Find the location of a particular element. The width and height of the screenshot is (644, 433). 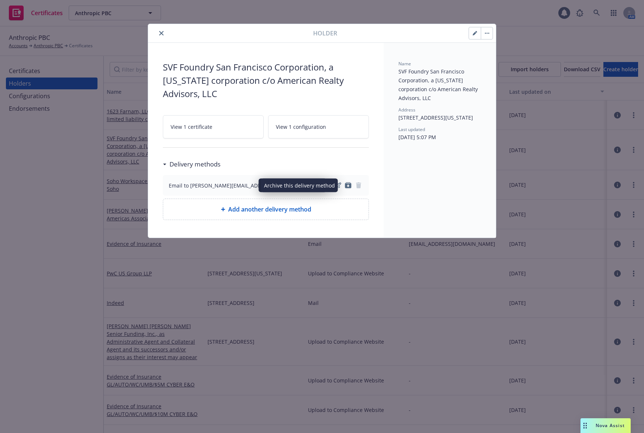

a: View 1 certificate is located at coordinates (213, 127).